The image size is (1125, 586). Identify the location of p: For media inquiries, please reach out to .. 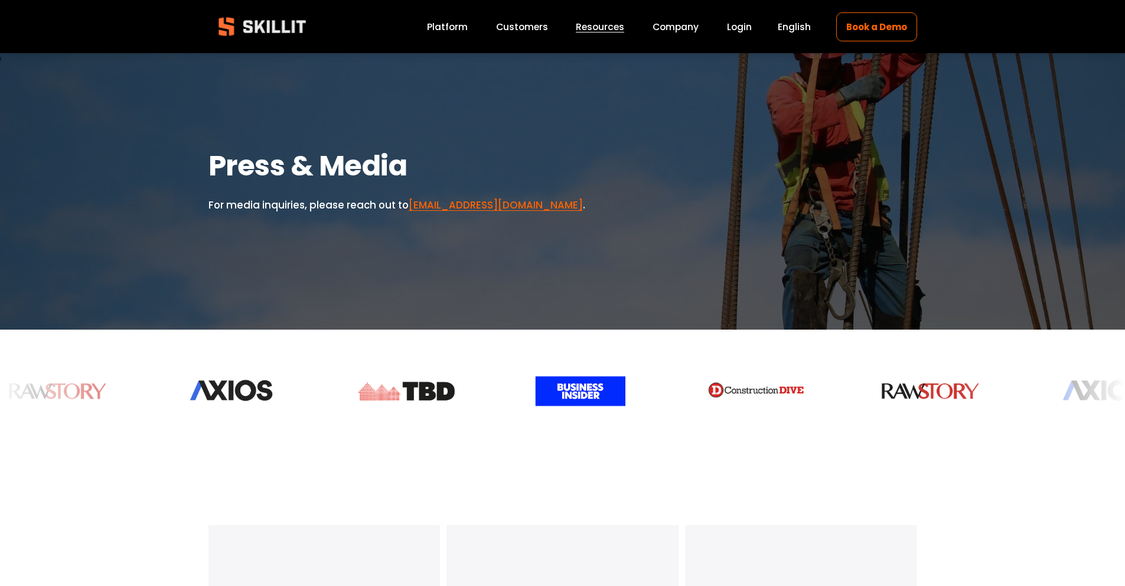
(413, 205).